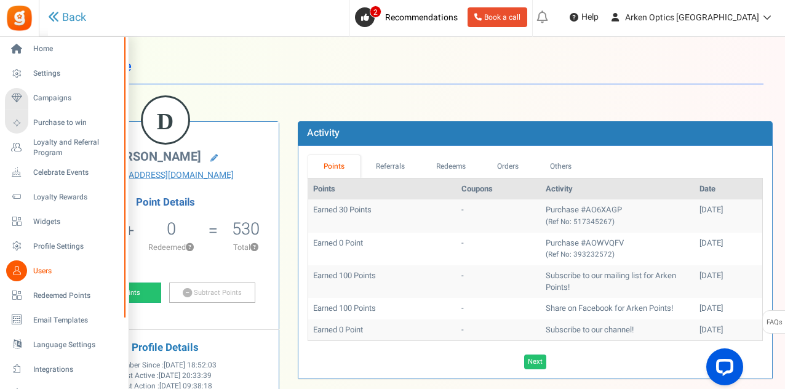  What do you see at coordinates (76, 172) in the screenshot?
I see `span: Celebrate Events` at bounding box center [76, 172].